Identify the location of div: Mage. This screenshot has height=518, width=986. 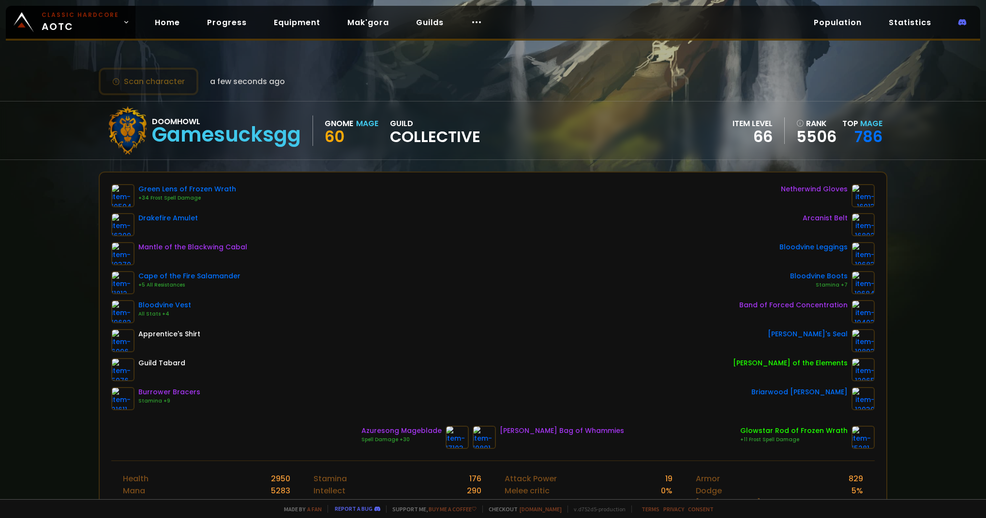
(367, 123).